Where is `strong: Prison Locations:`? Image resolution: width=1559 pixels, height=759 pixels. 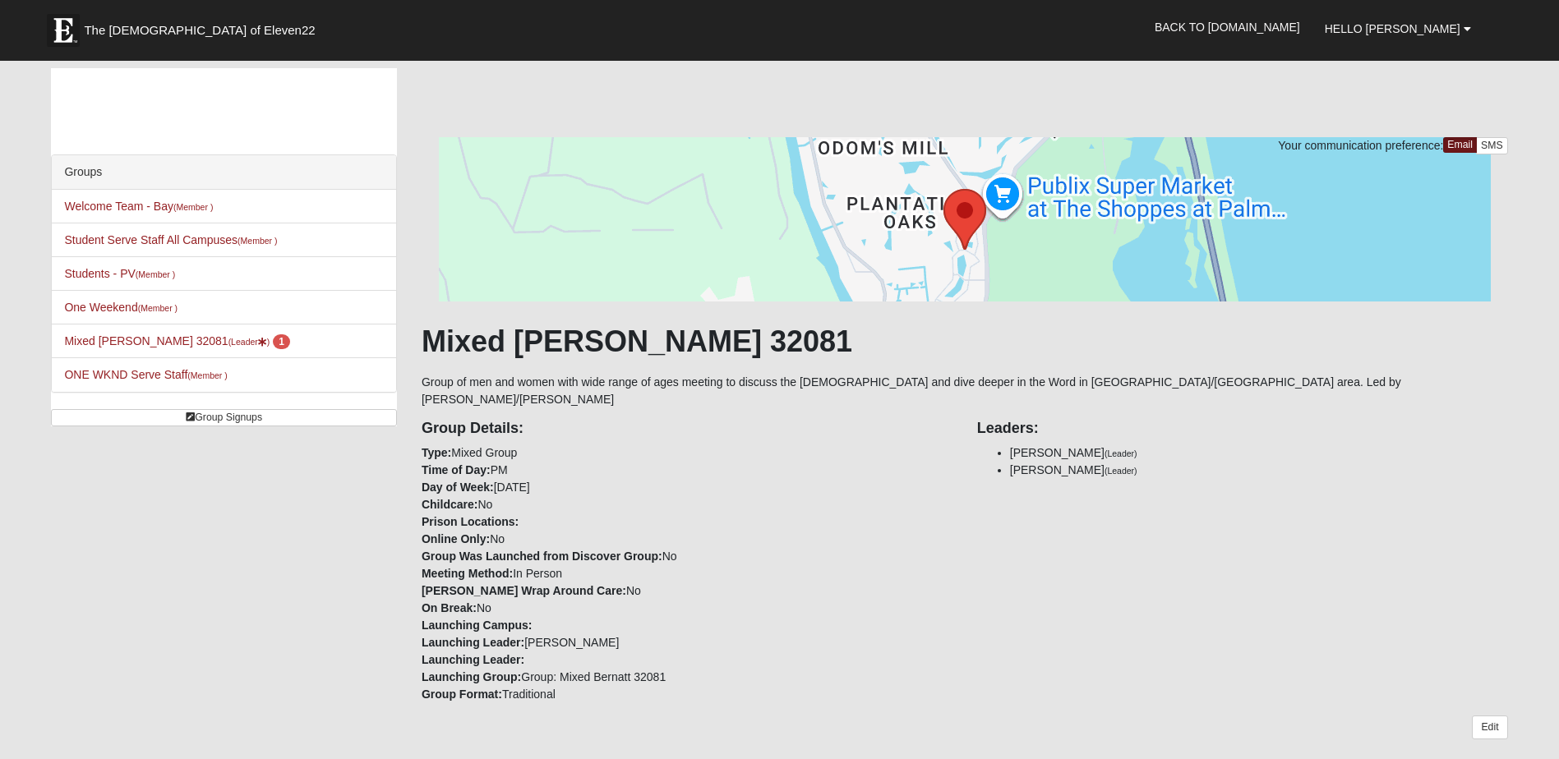
strong: Prison Locations: is located at coordinates (470, 522).